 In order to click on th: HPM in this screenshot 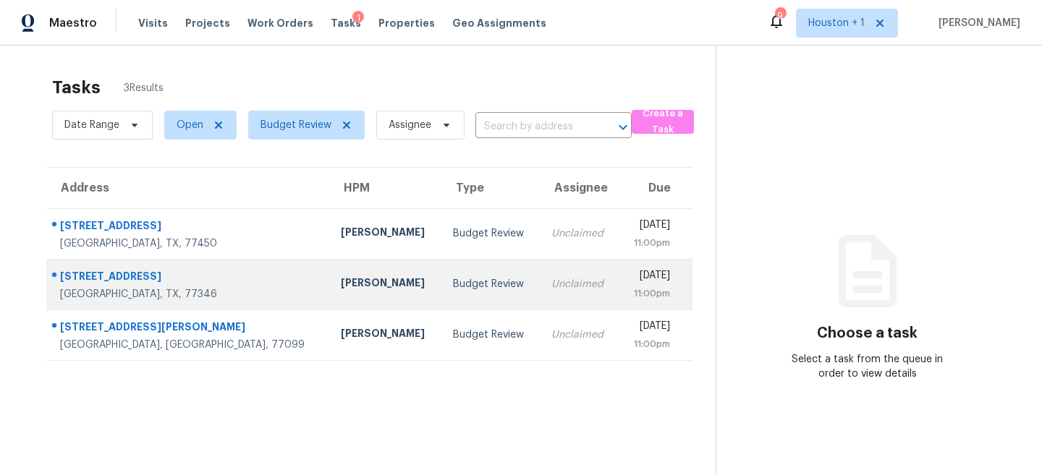, I will do `click(385, 188)`.